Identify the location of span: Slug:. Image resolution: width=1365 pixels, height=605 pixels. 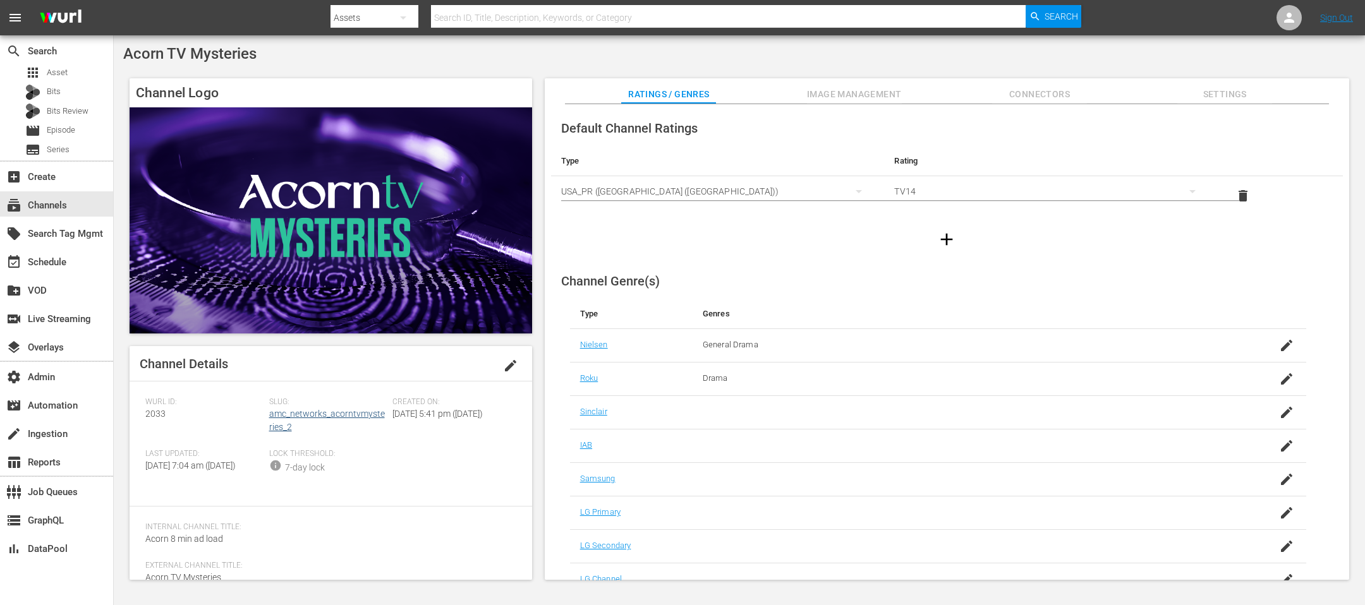
(328, 402).